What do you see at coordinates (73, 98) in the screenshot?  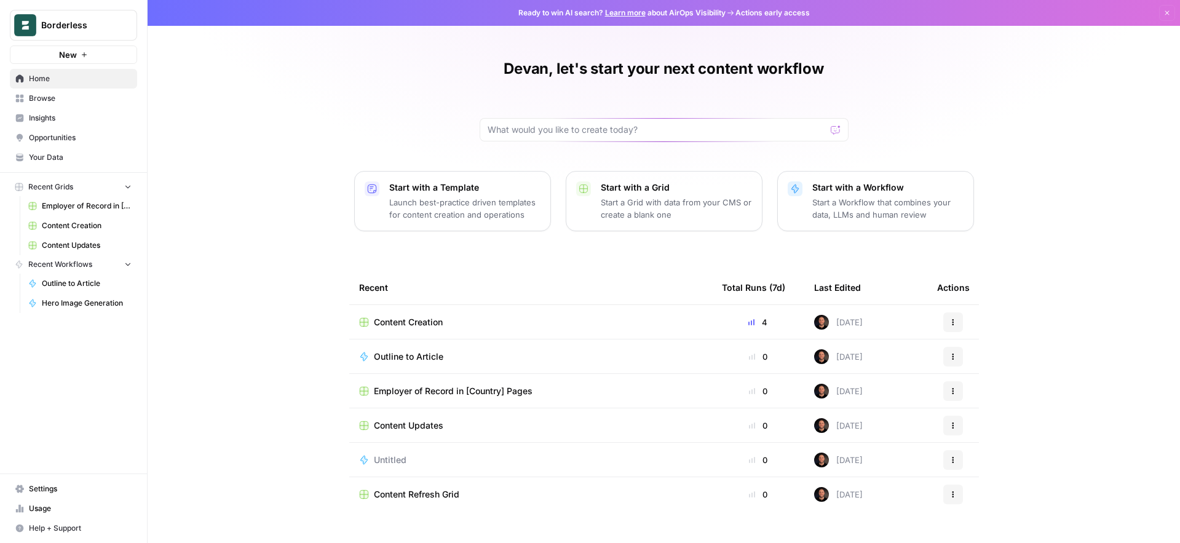 I see `a: Browse` at bounding box center [73, 98].